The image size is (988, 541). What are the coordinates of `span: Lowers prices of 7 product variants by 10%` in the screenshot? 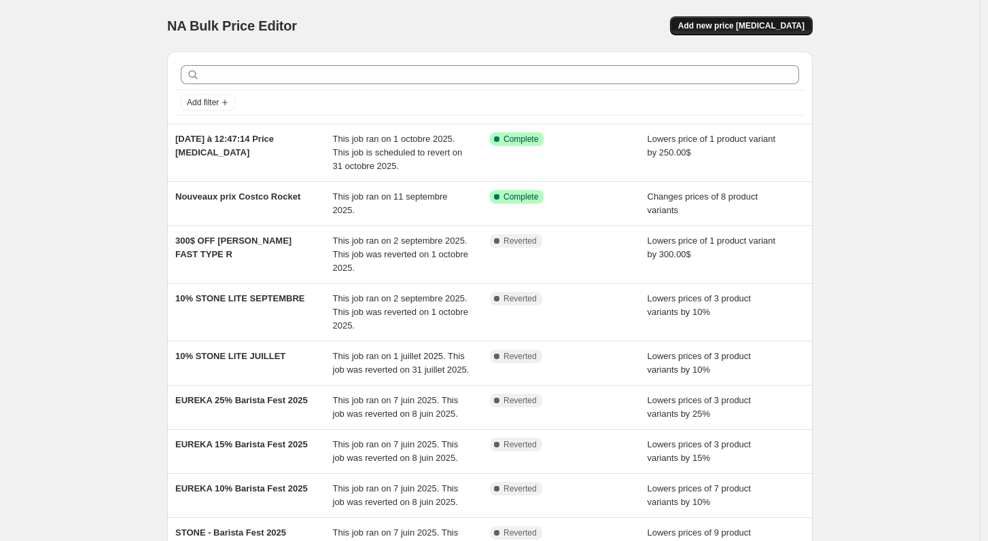 It's located at (699, 495).